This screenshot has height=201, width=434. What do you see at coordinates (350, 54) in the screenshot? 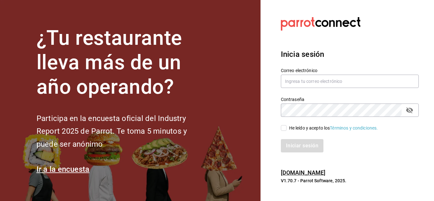
I see `h3: Inicia sesión` at bounding box center [350, 54].